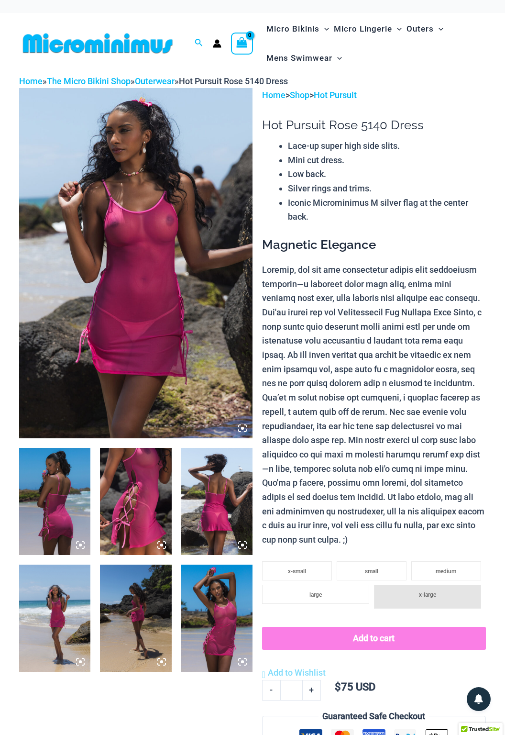 The height and width of the screenshot is (735, 505). What do you see at coordinates (374, 638) in the screenshot?
I see `button: Add to cart` at bounding box center [374, 638].